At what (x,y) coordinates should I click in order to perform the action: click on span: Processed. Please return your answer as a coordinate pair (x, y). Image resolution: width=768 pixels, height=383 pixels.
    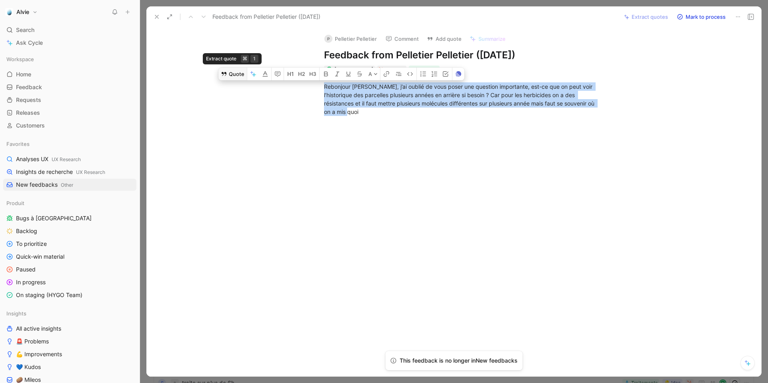
    Looking at the image, I should click on (426, 70).